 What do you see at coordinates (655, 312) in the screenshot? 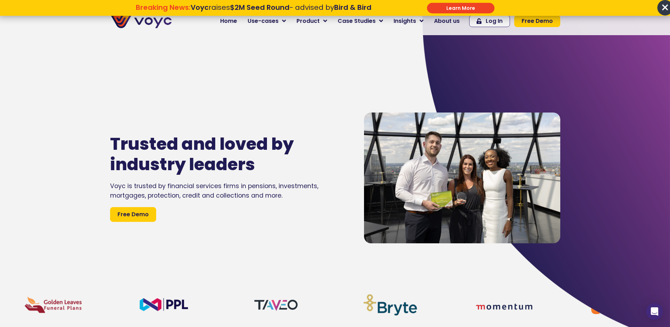
I see `div: Open Intercom Messenger` at bounding box center [655, 312].